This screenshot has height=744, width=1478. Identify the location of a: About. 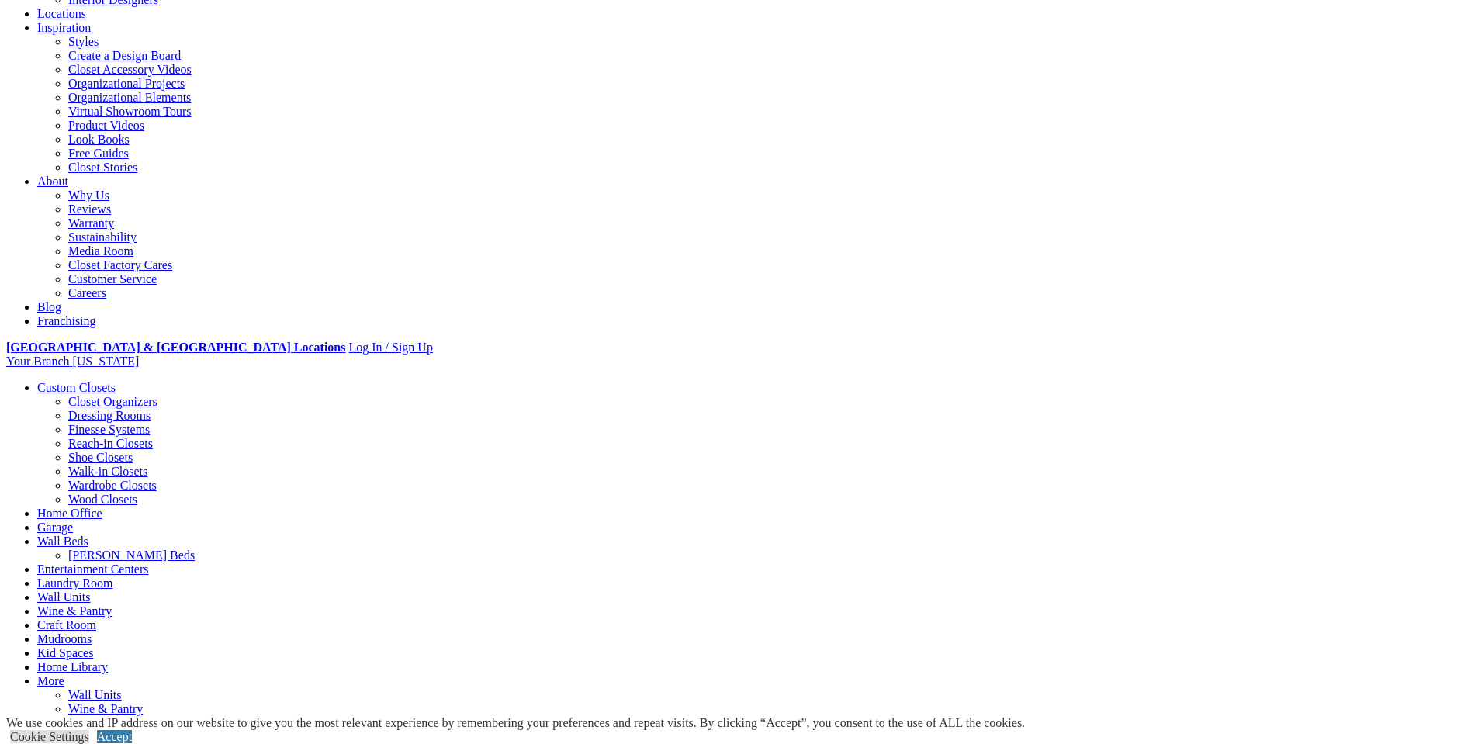
(53, 181).